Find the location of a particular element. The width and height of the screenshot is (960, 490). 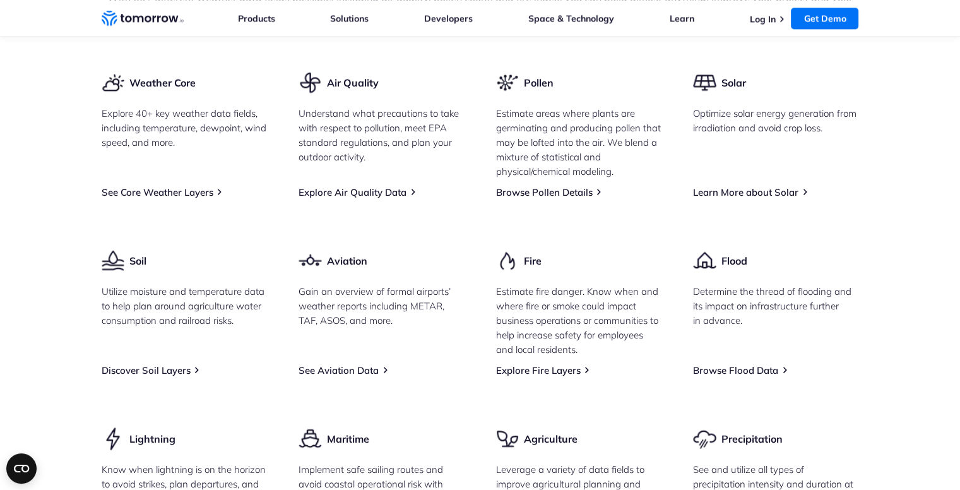

h3: Aviation is located at coordinates (347, 261).